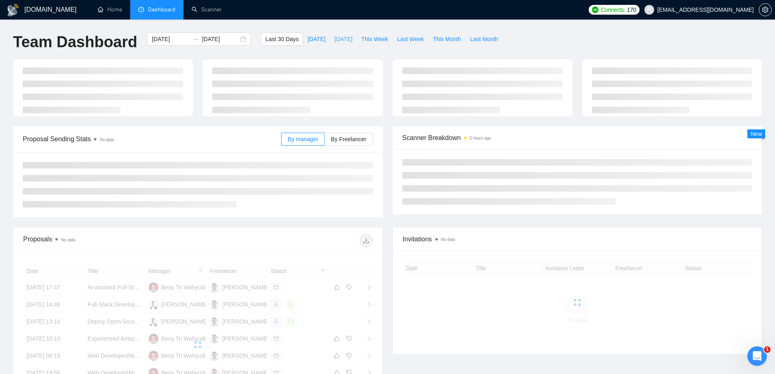  I want to click on img: upwork-logo.png, so click(595, 10).